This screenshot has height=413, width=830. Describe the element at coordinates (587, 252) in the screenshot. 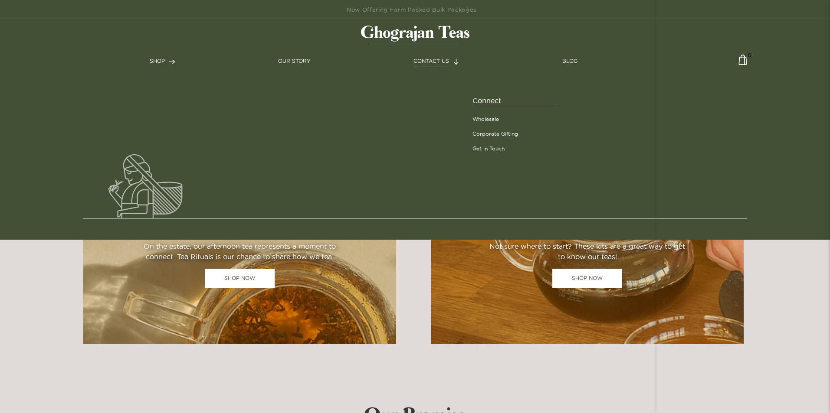

I see `p: Not sure where to start? These kits are a great way to get to know our teas!` at that location.